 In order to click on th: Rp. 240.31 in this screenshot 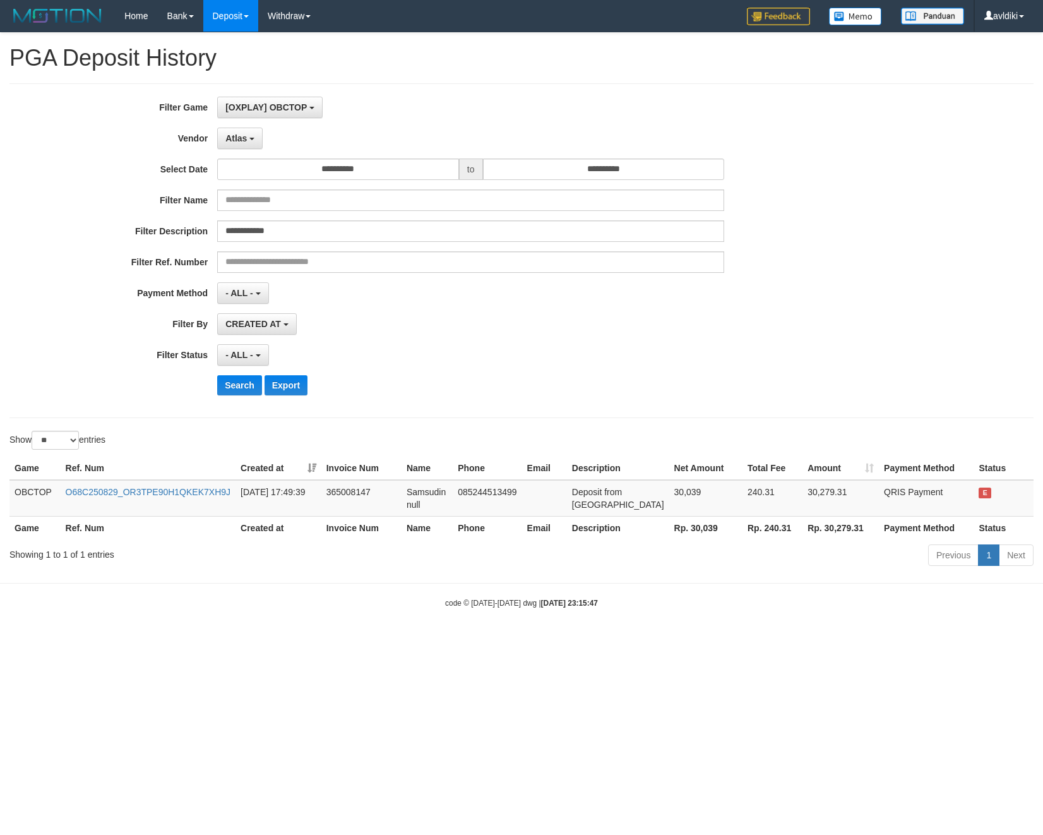, I will do `click(772, 527)`.